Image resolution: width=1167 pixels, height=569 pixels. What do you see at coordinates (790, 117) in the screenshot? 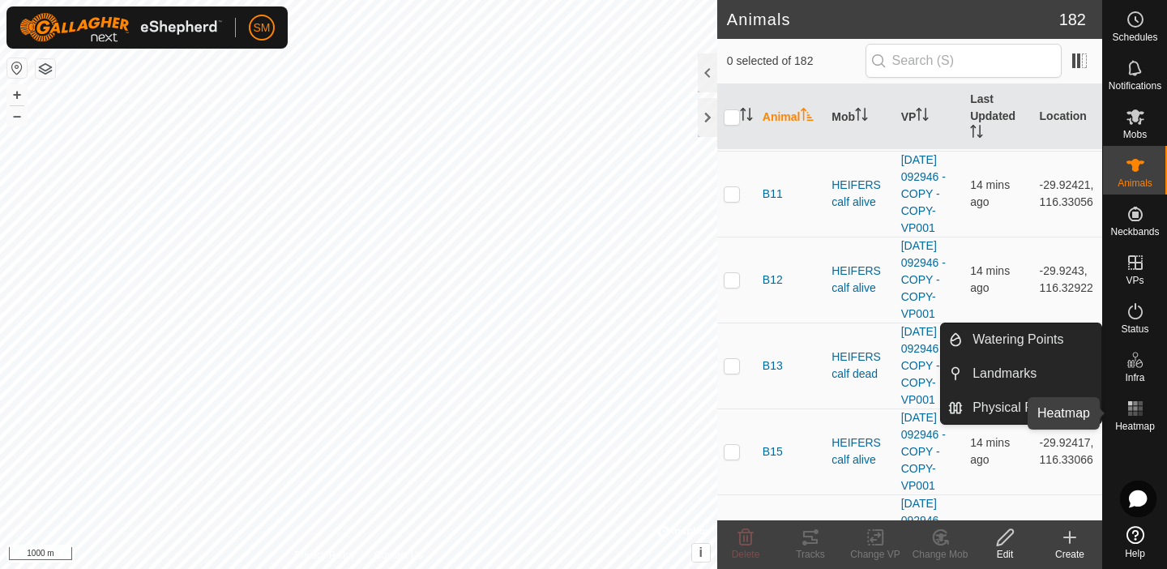
I see `th: Animal` at bounding box center [790, 117].